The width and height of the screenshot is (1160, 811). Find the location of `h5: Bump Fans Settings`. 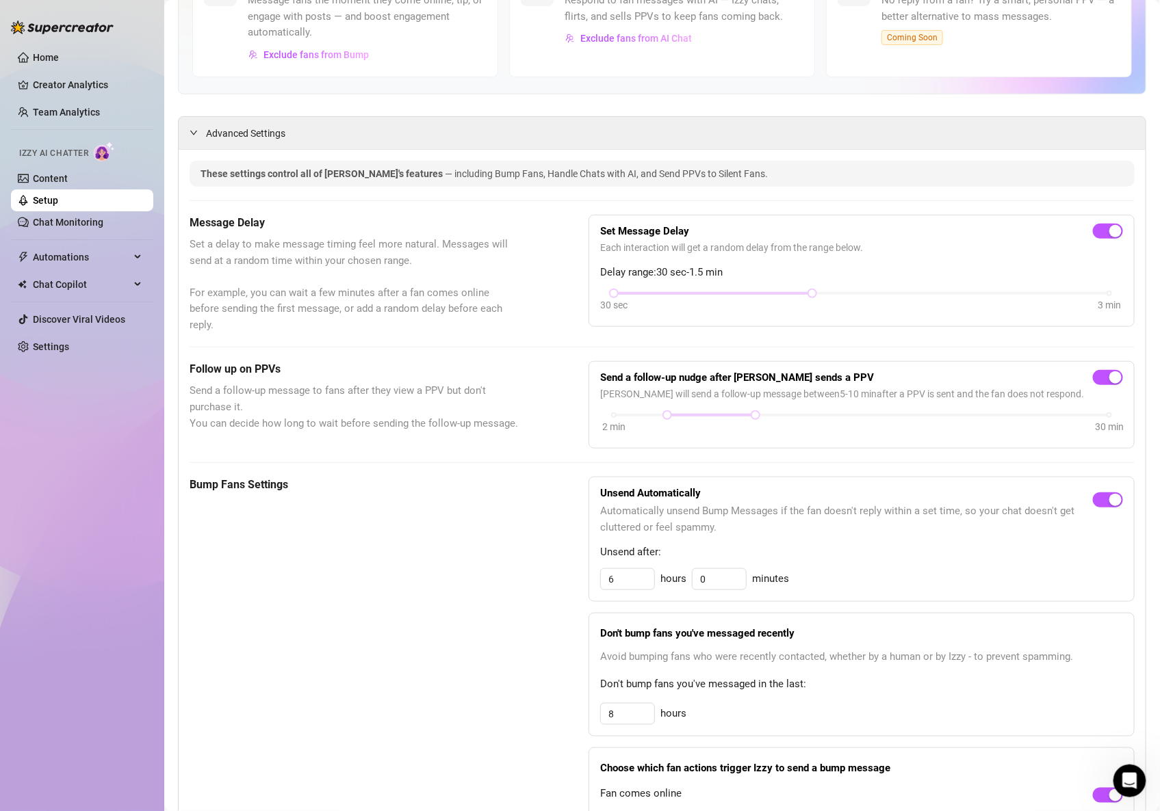

h5: Bump Fans Settings is located at coordinates (354, 485).